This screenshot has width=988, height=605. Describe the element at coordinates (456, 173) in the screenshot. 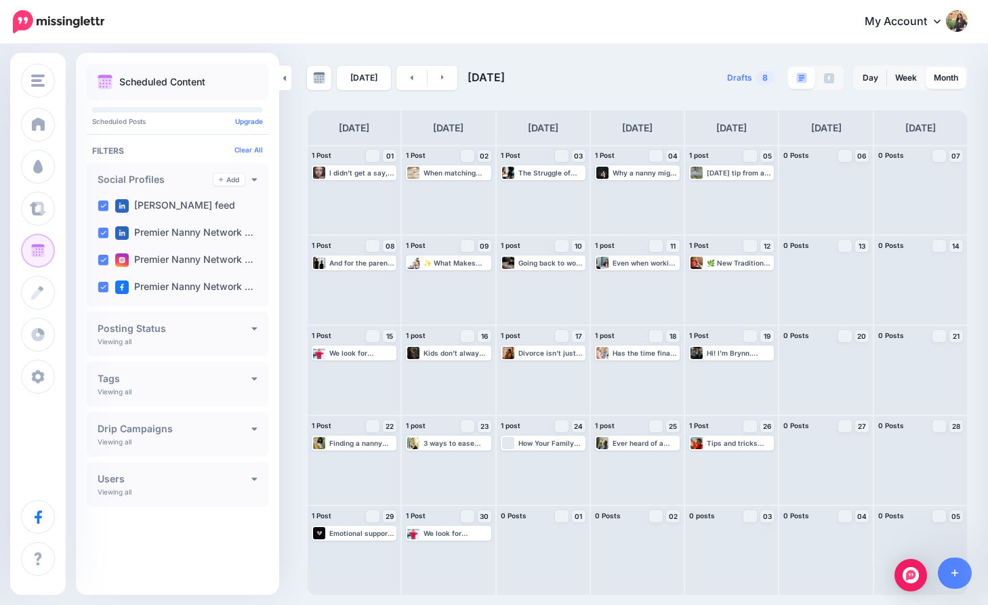

I see `div: When matching nannies for families of divorce, we look for: ✔️ Emotional intelligence ✔️ Experien...` at that location.